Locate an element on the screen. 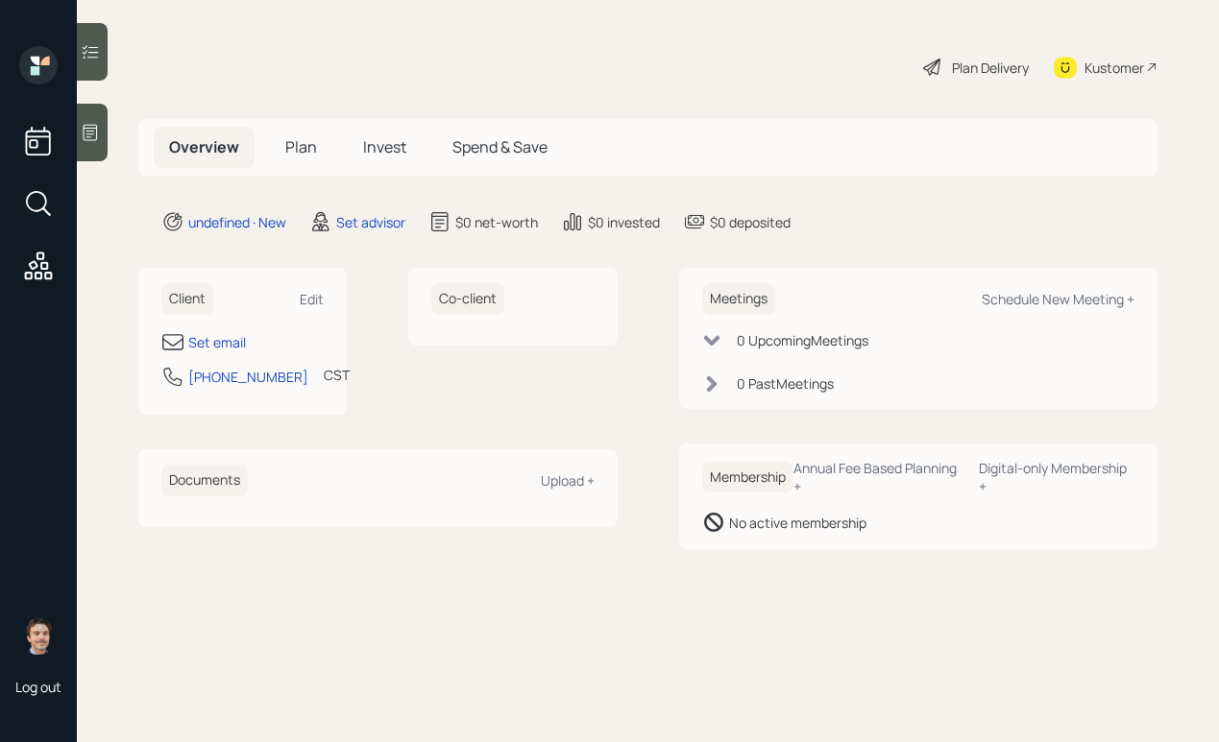  h6: Membership is located at coordinates (747, 477).